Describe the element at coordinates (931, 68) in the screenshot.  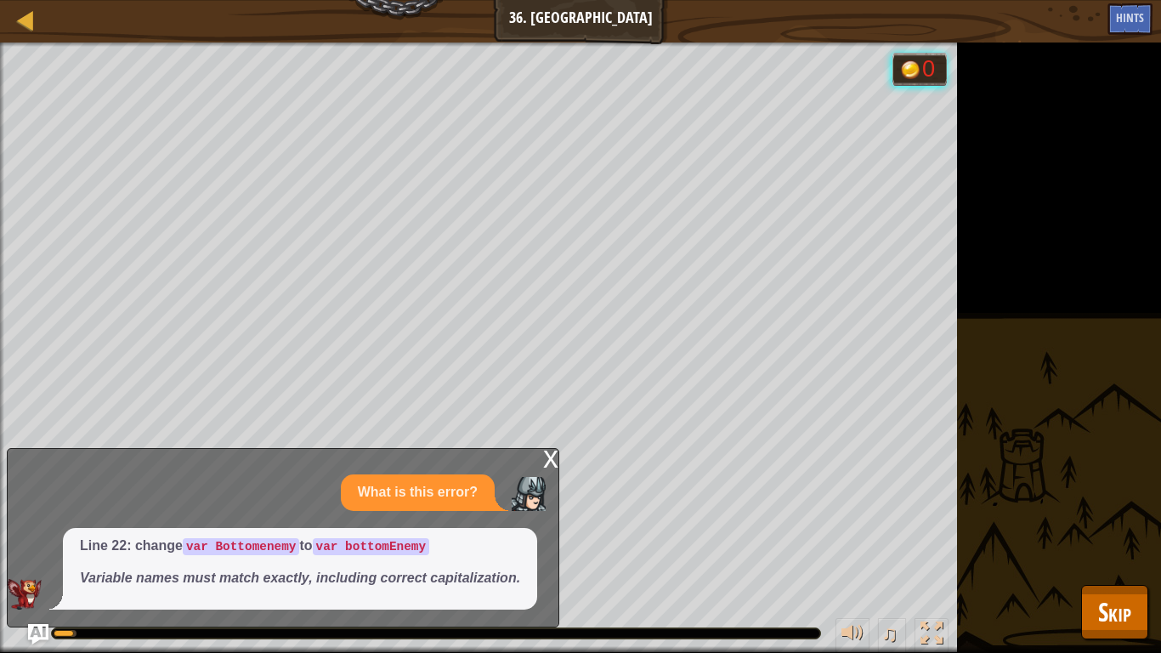
I see `div: 0` at that location.